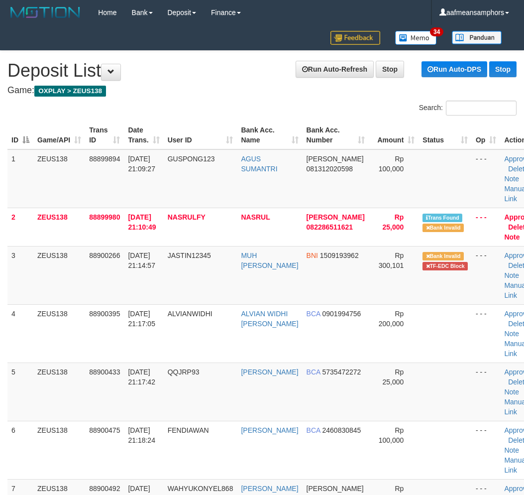  I want to click on th: User ID: activate to sort column ascending, so click(201, 135).